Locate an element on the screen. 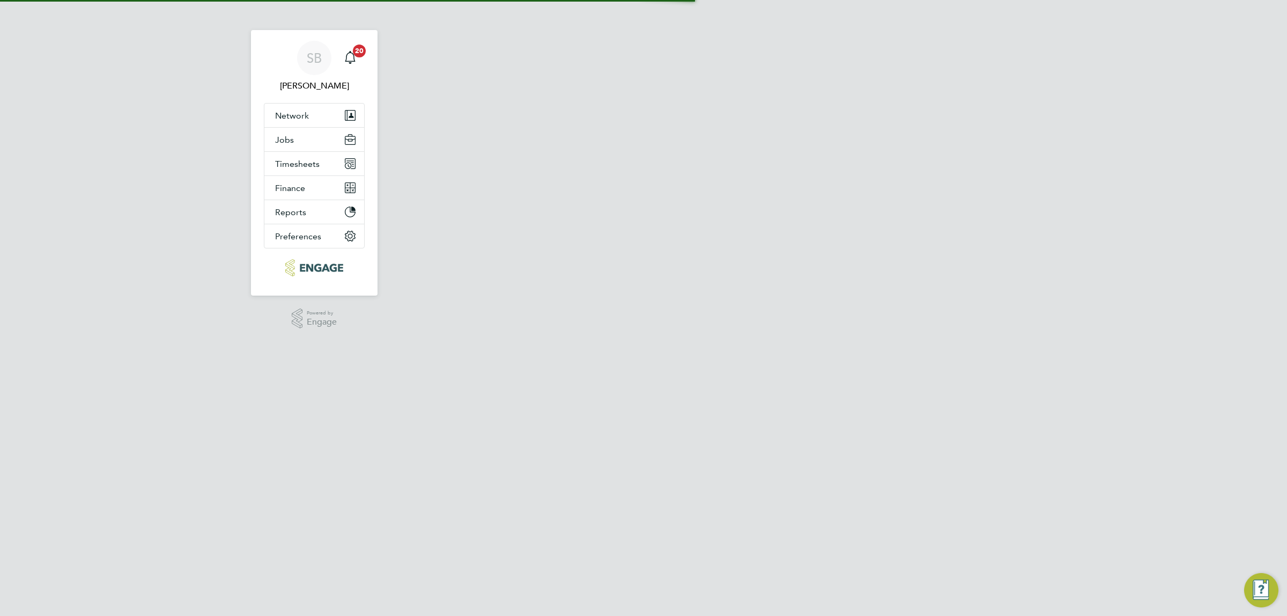 The width and height of the screenshot is (1287, 616). span: Finance is located at coordinates (290, 188).